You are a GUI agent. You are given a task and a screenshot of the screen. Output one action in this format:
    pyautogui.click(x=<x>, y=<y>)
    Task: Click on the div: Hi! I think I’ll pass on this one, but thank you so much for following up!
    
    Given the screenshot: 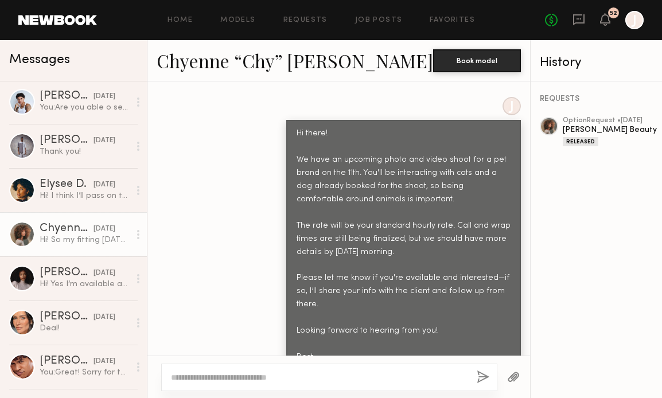 What is the action you would take?
    pyautogui.click(x=84, y=196)
    